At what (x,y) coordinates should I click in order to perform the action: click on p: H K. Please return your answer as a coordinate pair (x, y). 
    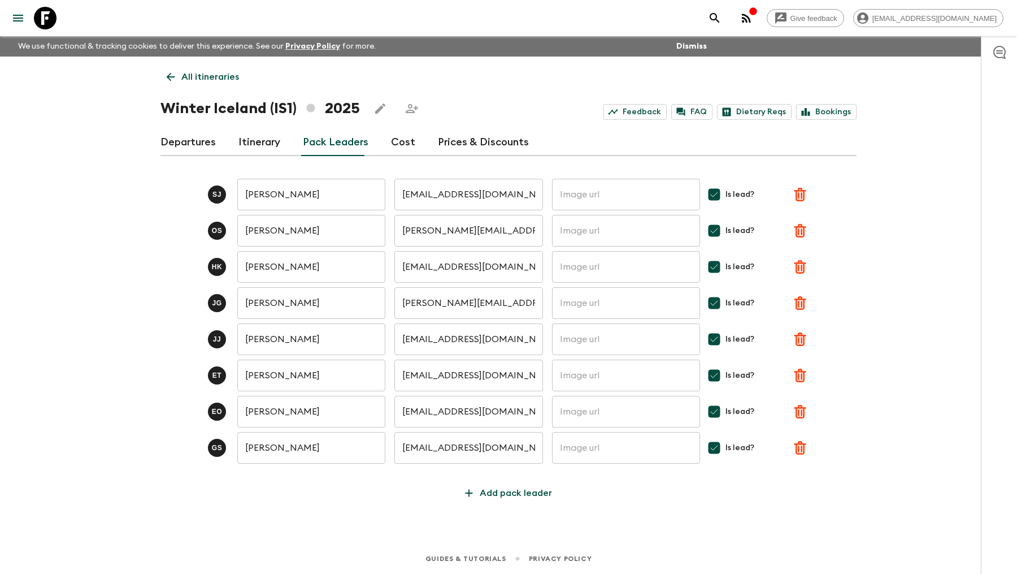
    Looking at the image, I should click on (217, 267).